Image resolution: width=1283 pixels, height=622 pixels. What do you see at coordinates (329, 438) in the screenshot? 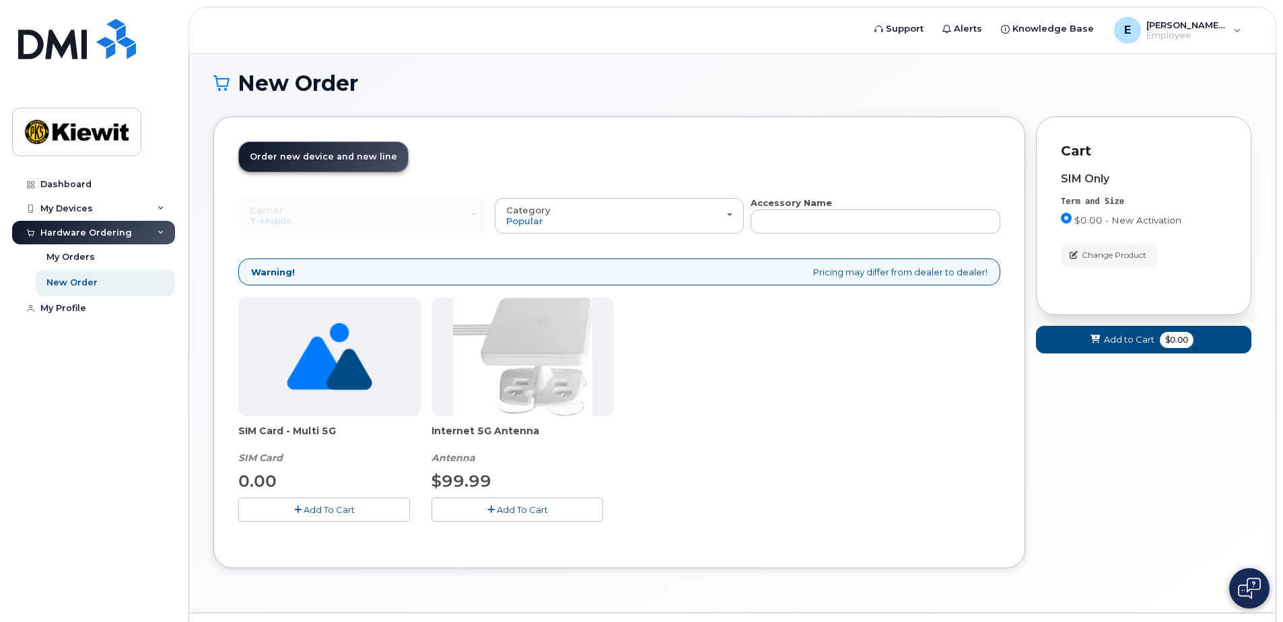
I see `span: SIM Card - Multi 5G` at bounding box center [329, 438].